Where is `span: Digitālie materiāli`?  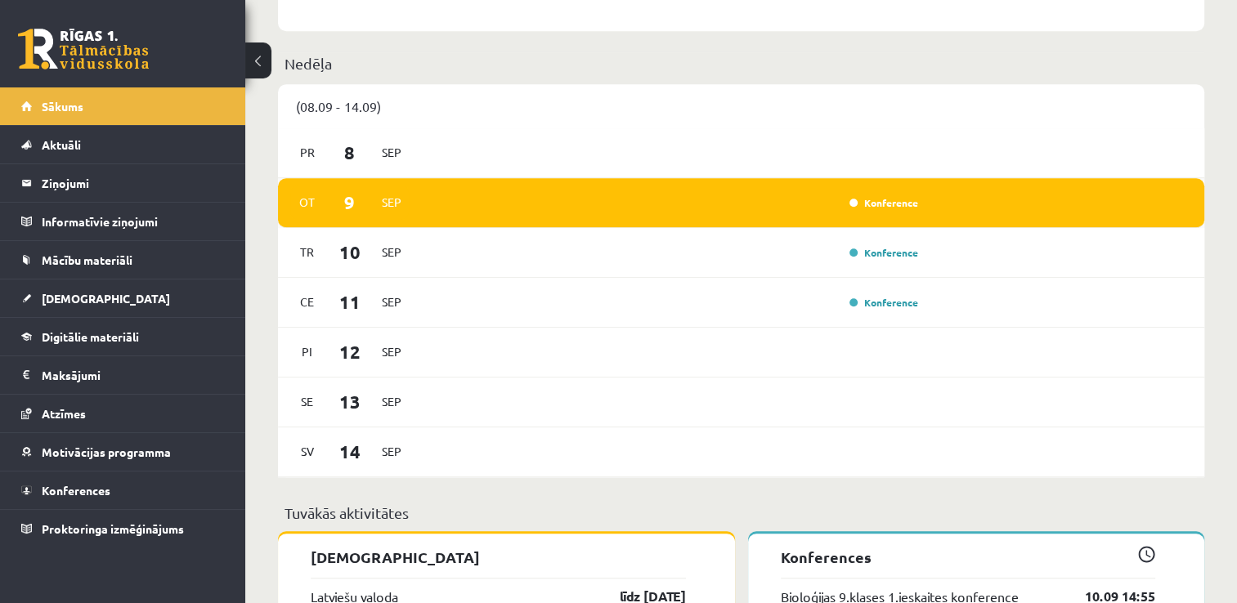 span: Digitālie materiāli is located at coordinates (90, 337).